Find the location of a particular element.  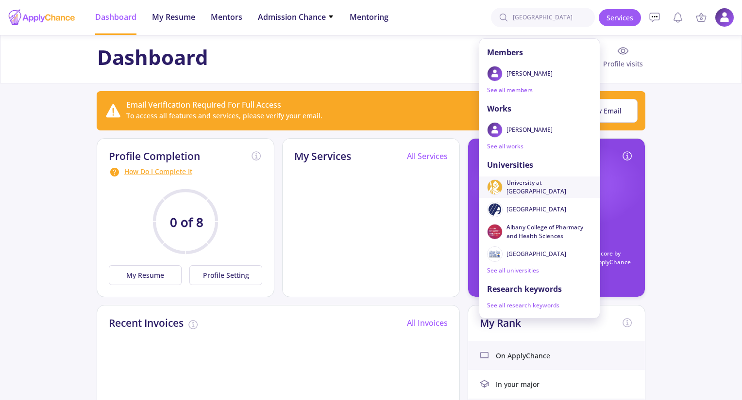

a: Services is located at coordinates (619, 17).